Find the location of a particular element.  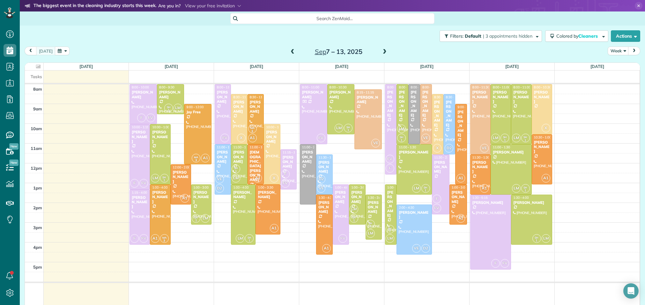

span: Filters: is located at coordinates (457, 36).